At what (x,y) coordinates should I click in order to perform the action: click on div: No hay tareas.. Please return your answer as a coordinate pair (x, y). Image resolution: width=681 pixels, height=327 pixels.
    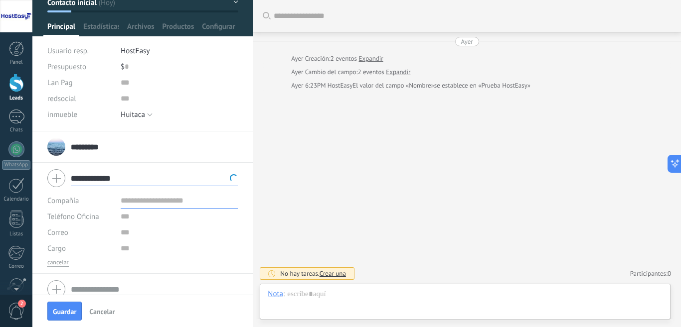
    Looking at the image, I should click on (313, 274).